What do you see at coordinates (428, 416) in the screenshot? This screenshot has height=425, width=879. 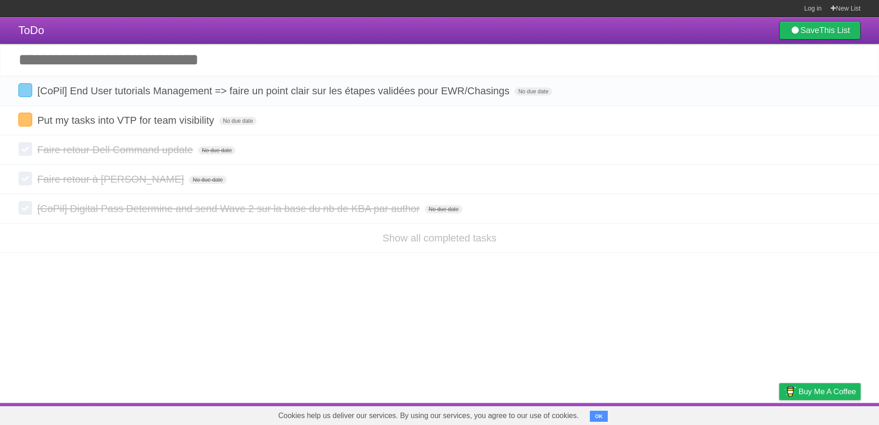 I see `span: Cookies help us deliver our services. By using our services, you agree to our use of cookies.` at bounding box center [428, 416].